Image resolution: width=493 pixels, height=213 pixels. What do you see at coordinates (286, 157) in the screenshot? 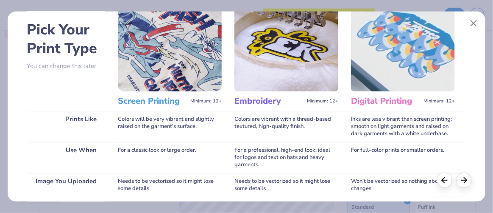
I see `div: For a professional, high-end look; ideal for logos and text on hats and heavy garments.` at bounding box center [286, 157].